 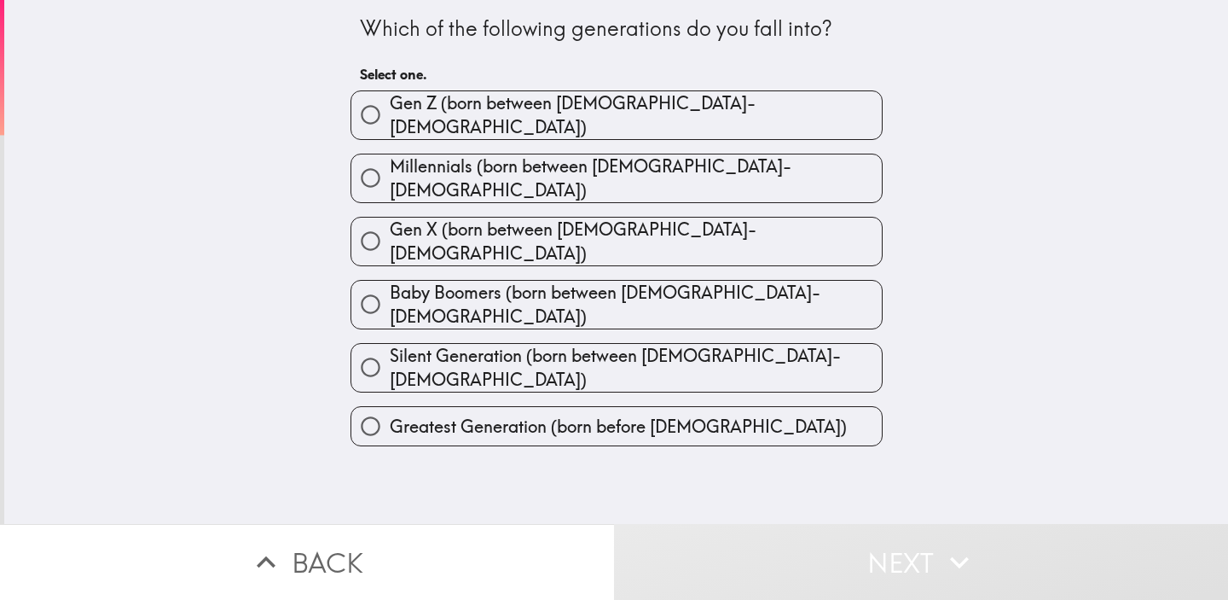 I want to click on h6: Select one., so click(x=617, y=74).